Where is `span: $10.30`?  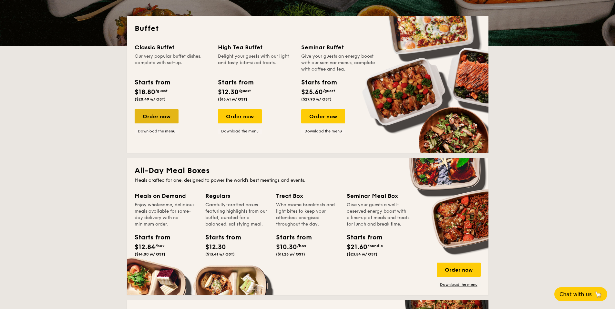 span: $10.30 is located at coordinates (286, 247).